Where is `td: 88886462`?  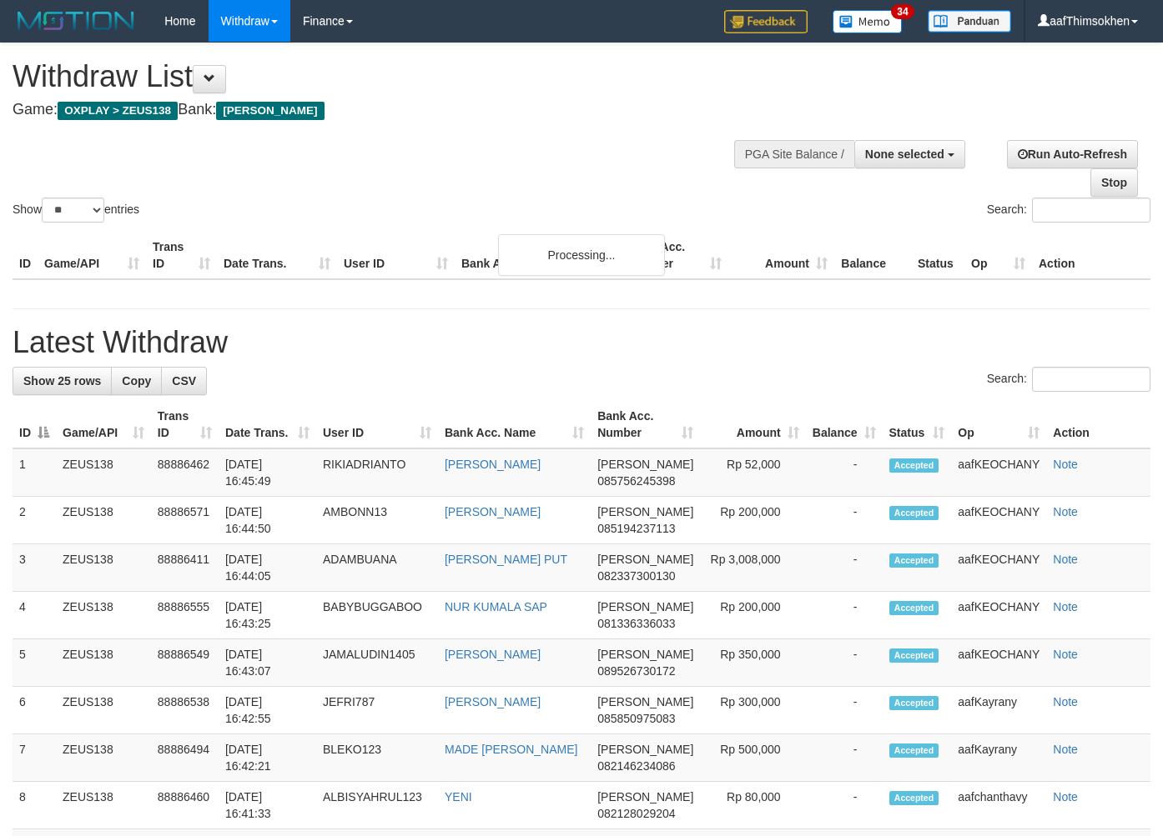
td: 88886462 is located at coordinates (184, 473).